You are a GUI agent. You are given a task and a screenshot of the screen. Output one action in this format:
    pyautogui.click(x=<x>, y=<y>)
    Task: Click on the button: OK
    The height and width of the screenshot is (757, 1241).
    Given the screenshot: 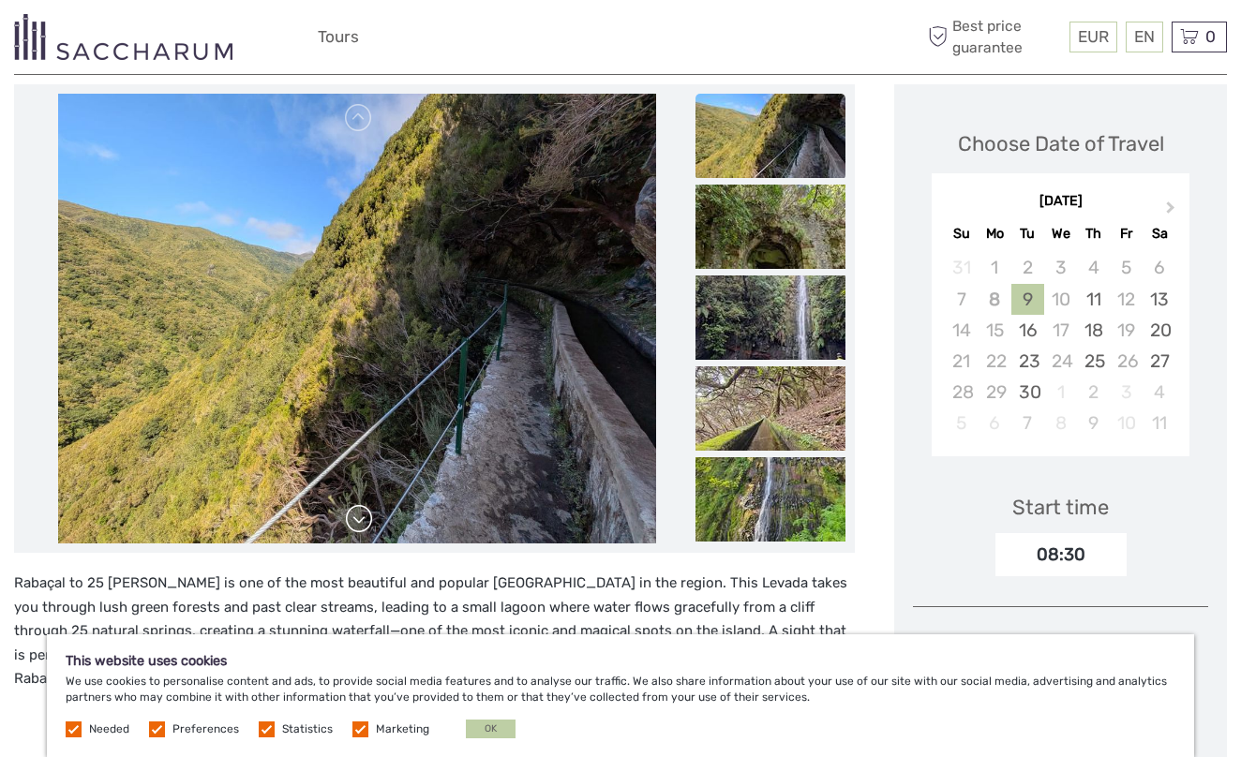 What is the action you would take?
    pyautogui.click(x=490, y=729)
    